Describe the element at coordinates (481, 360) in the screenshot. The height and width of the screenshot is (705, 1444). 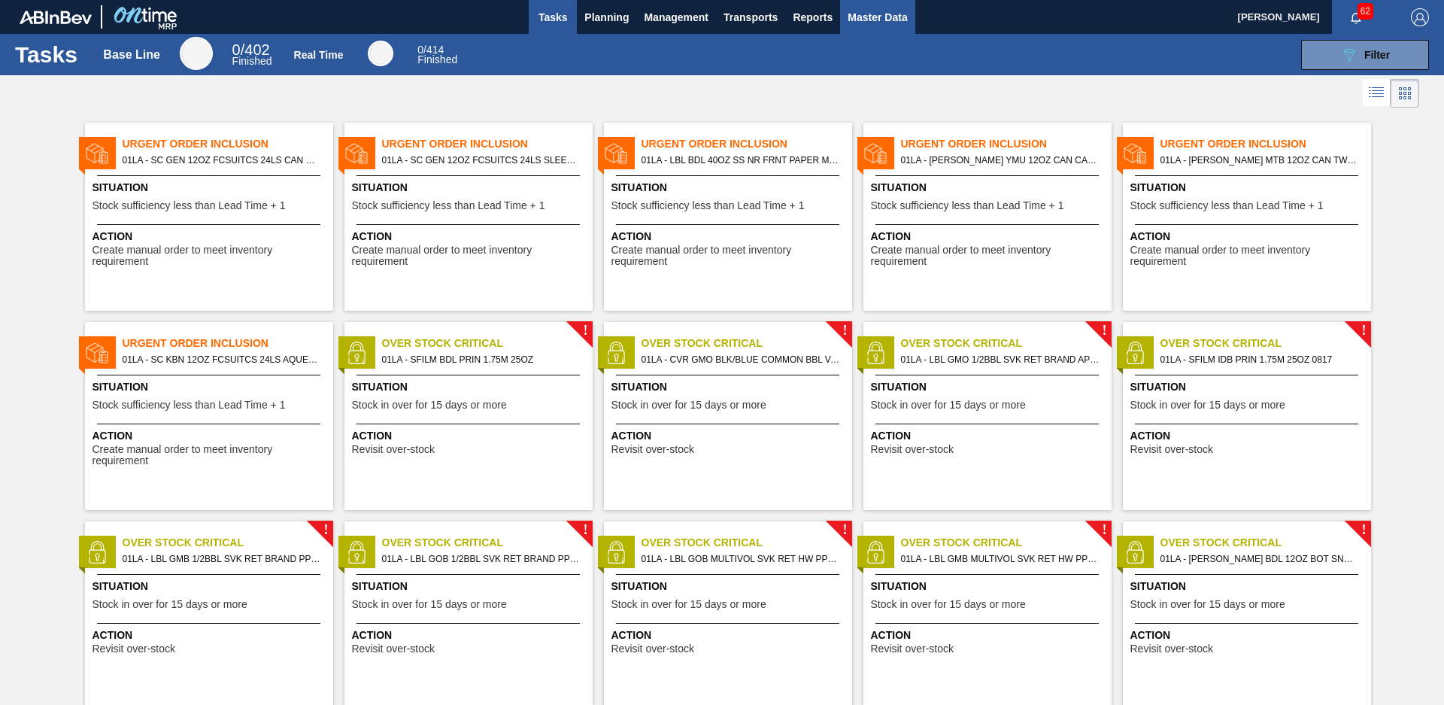
I see `span: 01LA - SFILM BDL PRIN 1.75M 25OZ` at that location.